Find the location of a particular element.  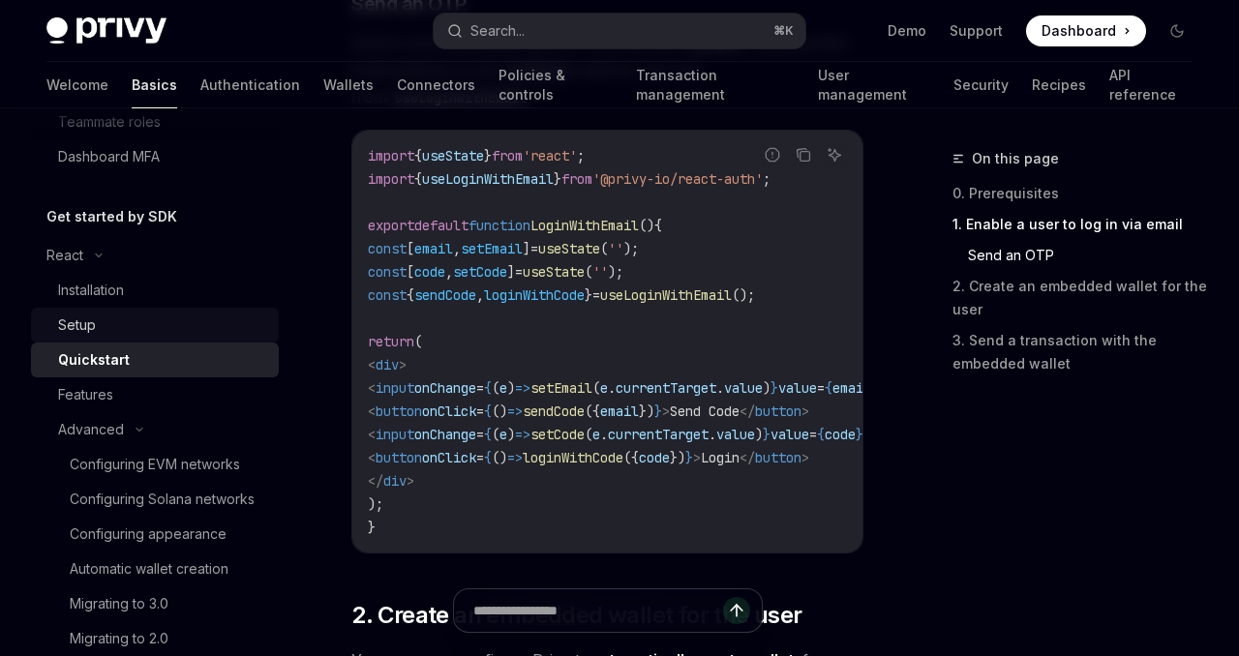

span: code is located at coordinates (840, 435).